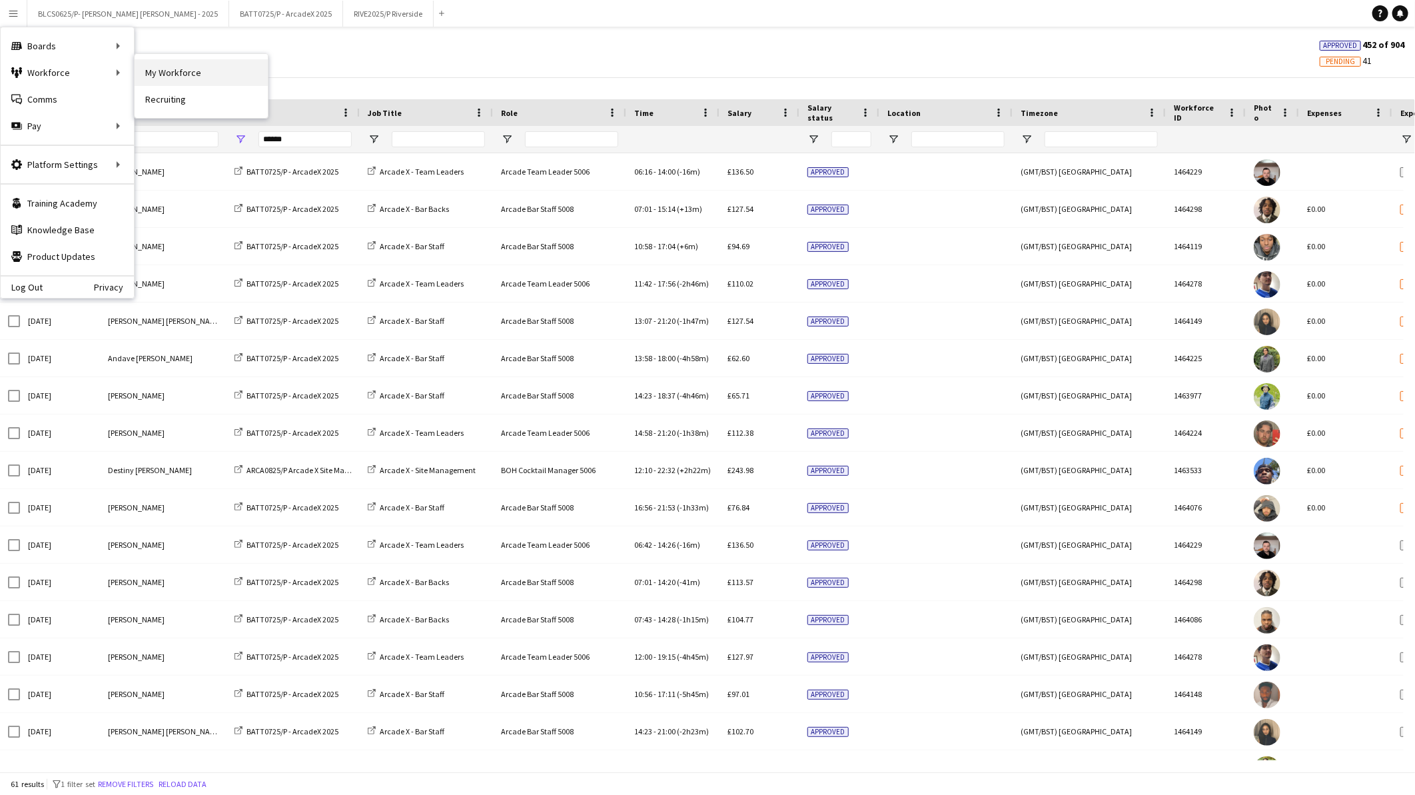 The image size is (1415, 795). I want to click on img: Moses Kalule, so click(1267, 210).